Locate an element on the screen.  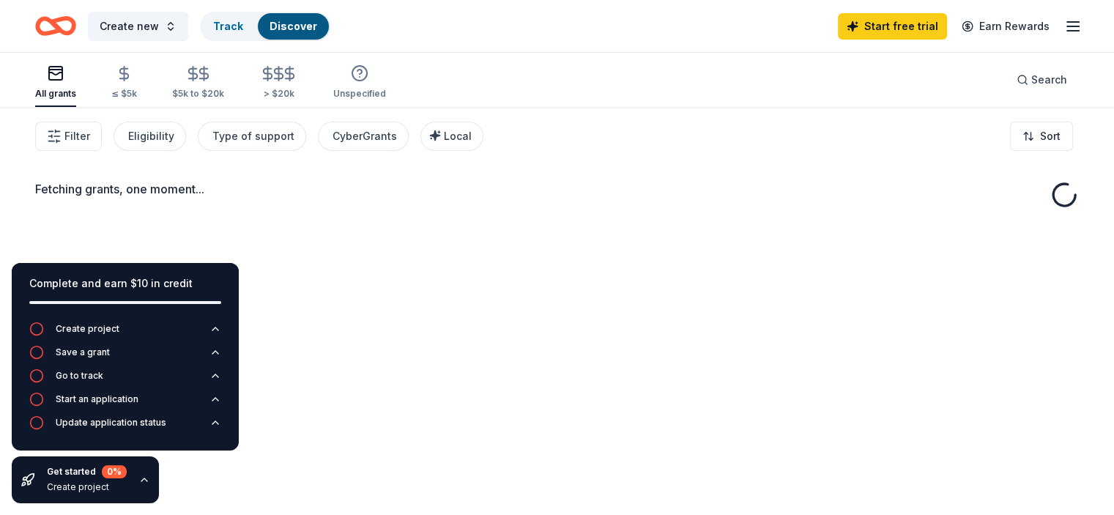
div: Fetching grants, one moment... is located at coordinates (557, 189).